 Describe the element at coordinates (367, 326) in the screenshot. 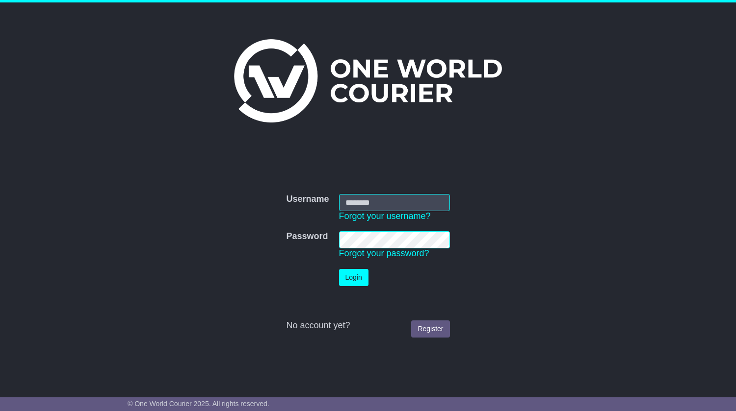

I see `div: No account yet?` at that location.